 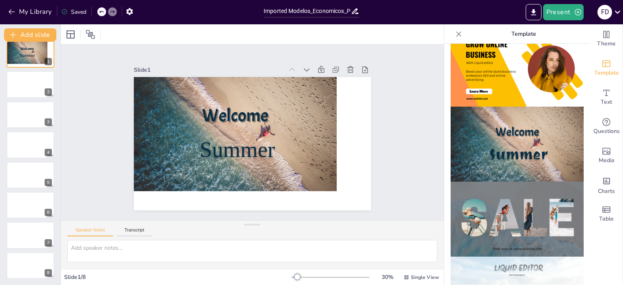 What do you see at coordinates (606, 127) in the screenshot?
I see `div: Get real-time input from your audience` at bounding box center [606, 127].